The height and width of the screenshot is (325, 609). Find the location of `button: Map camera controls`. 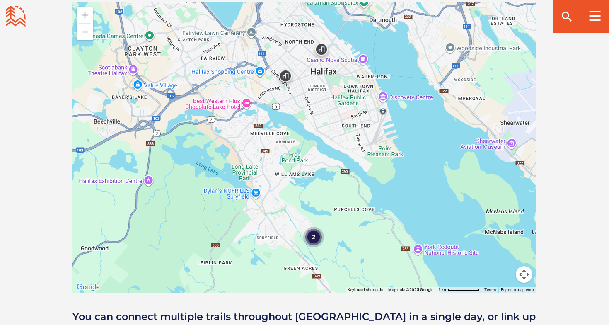

button: Map camera controls is located at coordinates (524, 274).